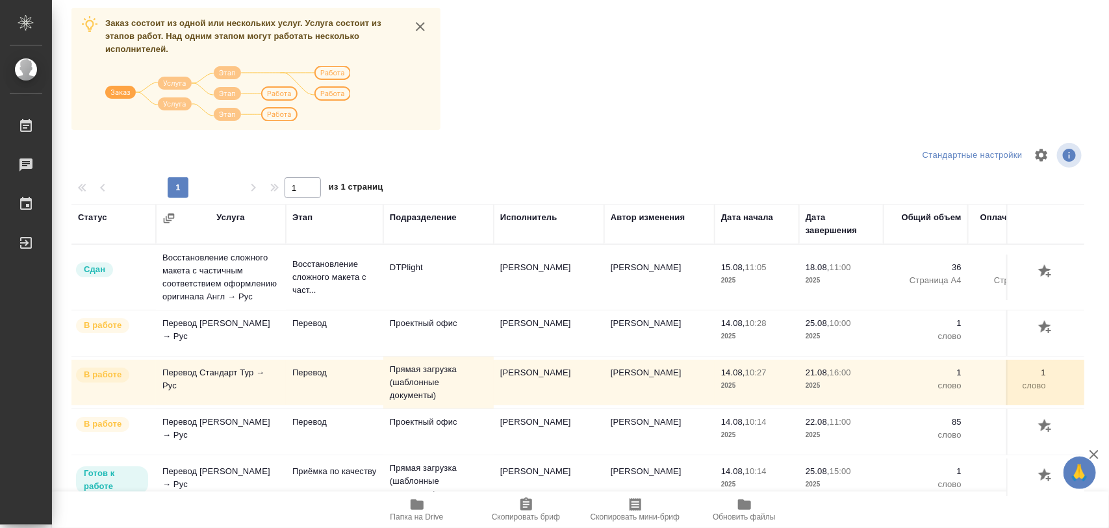 The width and height of the screenshot is (1109, 528). Describe the element at coordinates (817, 422) in the screenshot. I see `p: 22.08,` at that location.